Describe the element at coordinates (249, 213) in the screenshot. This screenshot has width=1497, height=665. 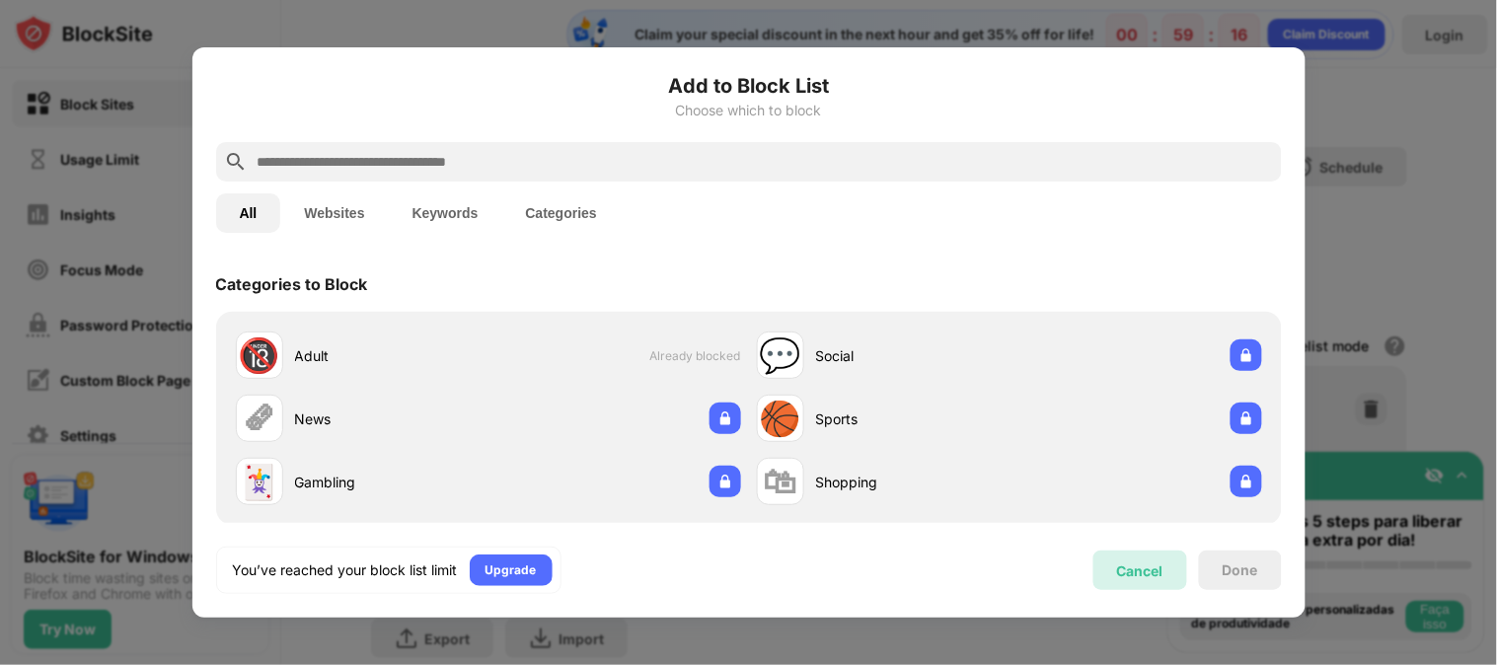
I see `button: All` at that location.